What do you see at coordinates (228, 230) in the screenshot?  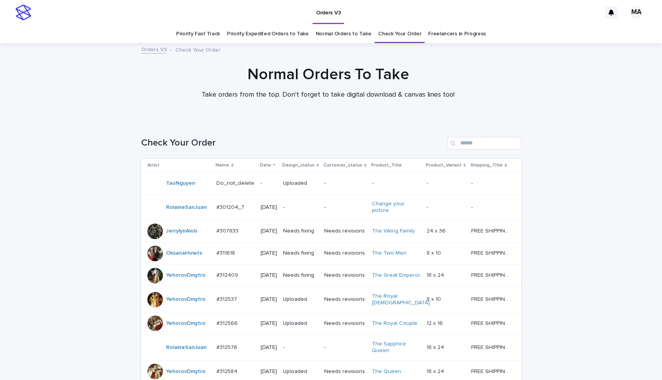 I see `p: #307833` at bounding box center [228, 230].